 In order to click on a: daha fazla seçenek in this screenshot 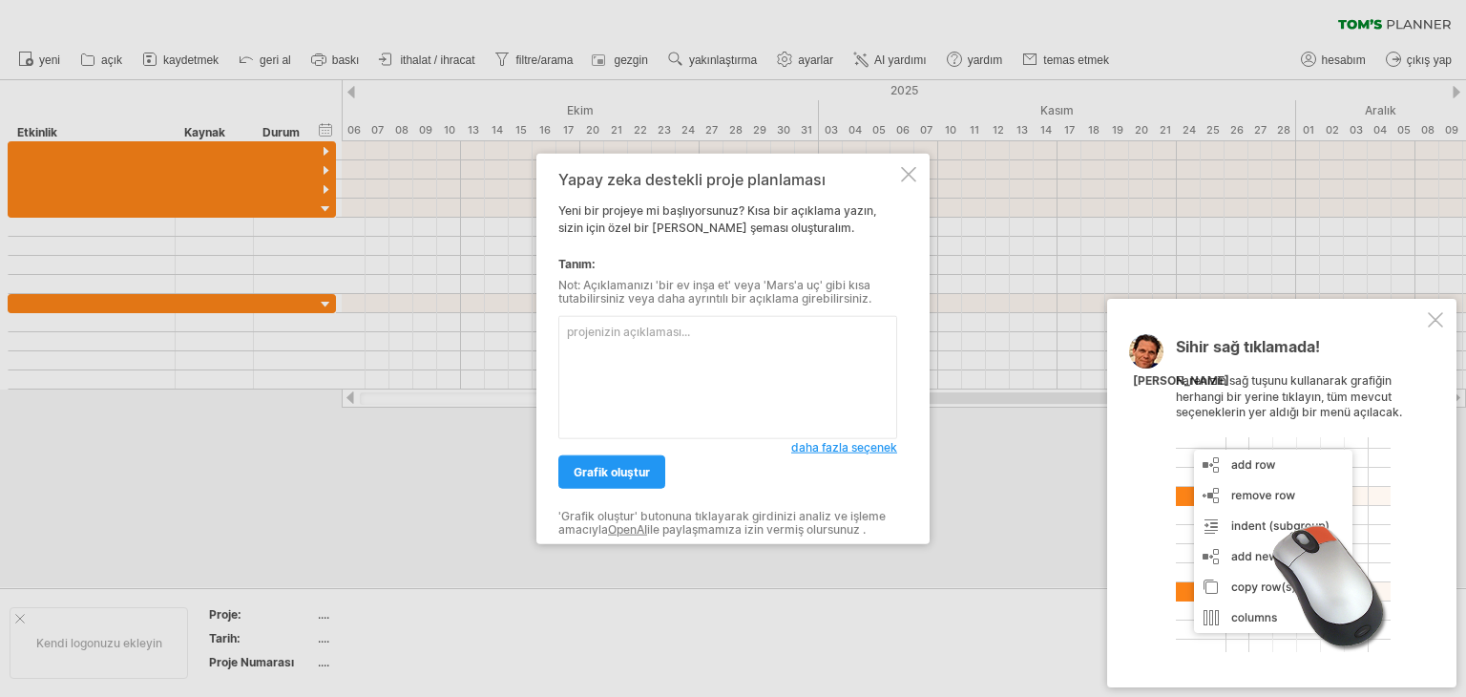, I will do `click(844, 448)`.